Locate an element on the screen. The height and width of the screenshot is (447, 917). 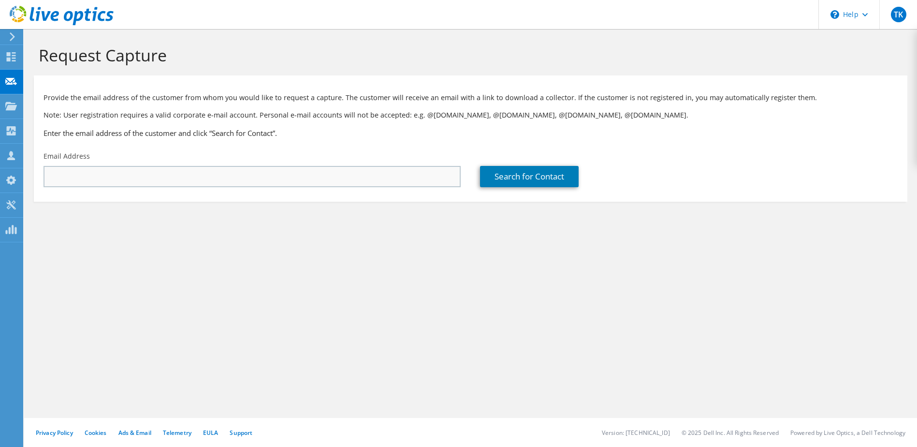
li: Powered by Live Optics, a Dell Technology is located at coordinates (848, 432).